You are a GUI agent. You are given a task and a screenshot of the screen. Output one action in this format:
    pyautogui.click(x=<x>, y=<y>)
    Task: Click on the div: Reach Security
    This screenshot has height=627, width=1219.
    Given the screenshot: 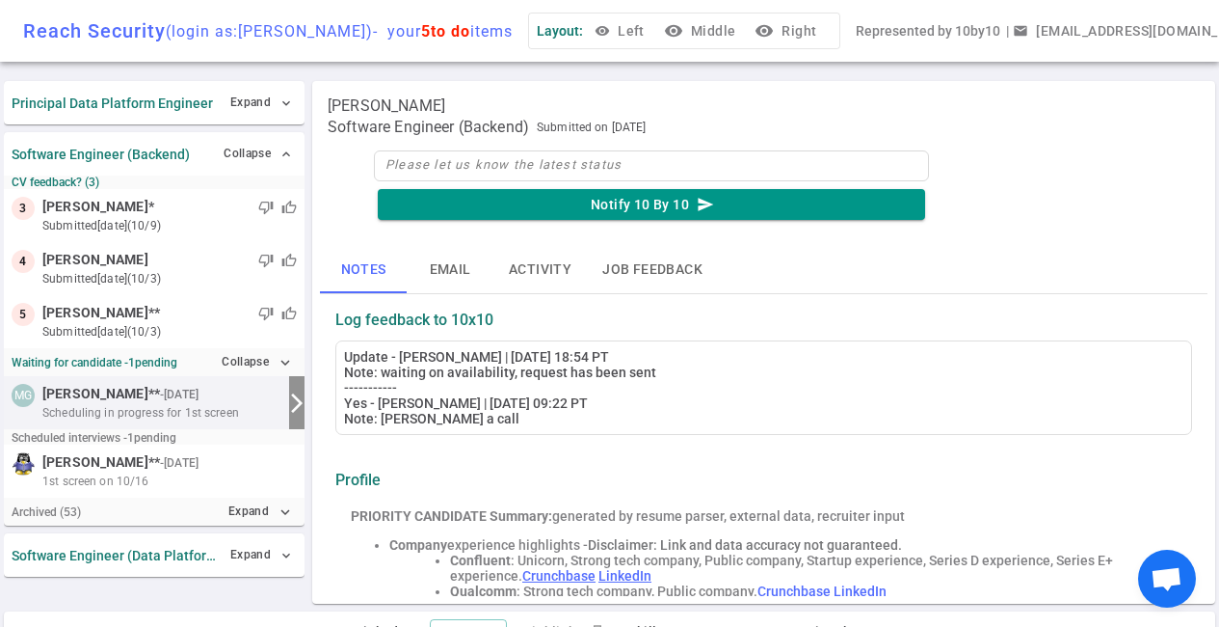 What is the action you would take?
    pyautogui.click(x=268, y=31)
    